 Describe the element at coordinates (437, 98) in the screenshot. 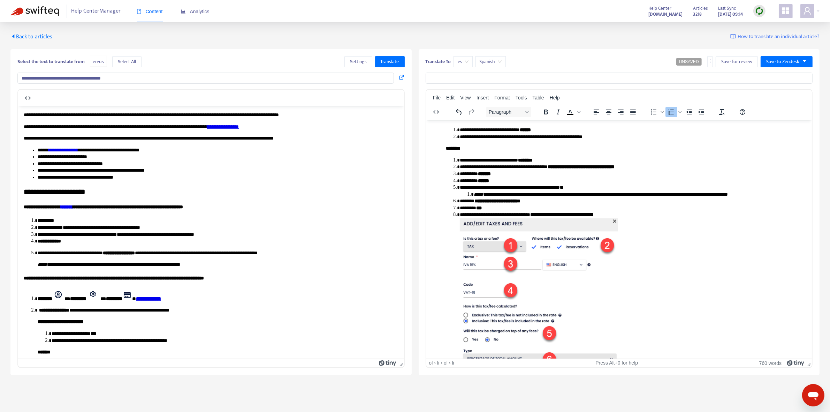

I see `span: File` at that location.